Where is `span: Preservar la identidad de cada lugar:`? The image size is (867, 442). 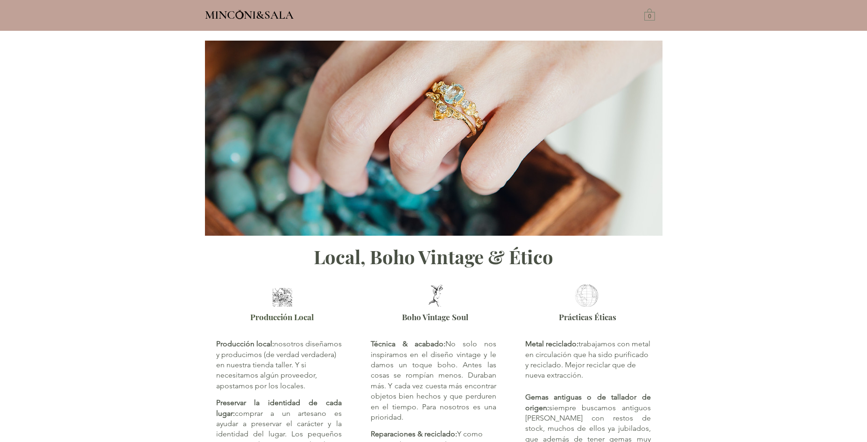 span: Preservar la identidad de cada lugar: is located at coordinates (279, 408).